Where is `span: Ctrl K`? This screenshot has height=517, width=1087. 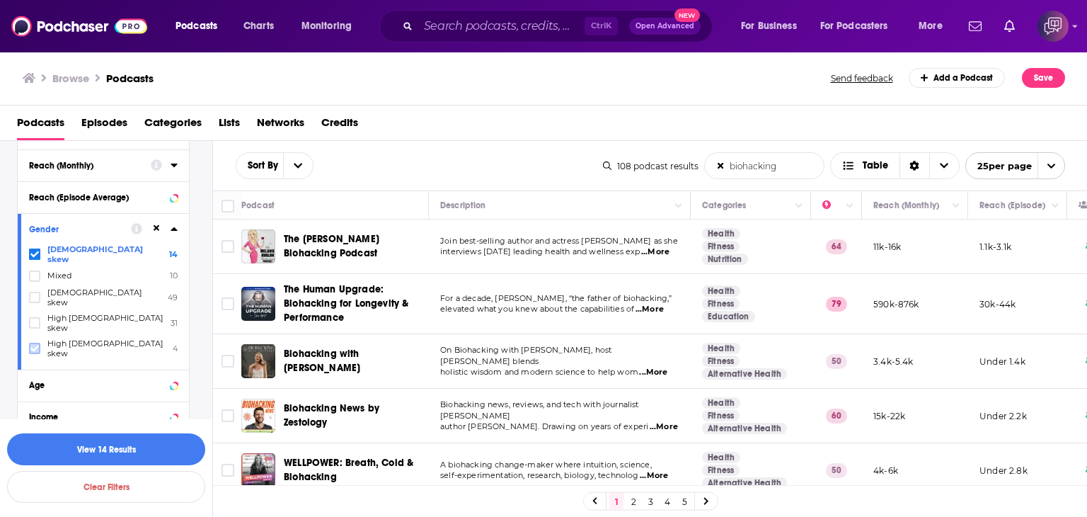 span: Ctrl K is located at coordinates (601, 26).